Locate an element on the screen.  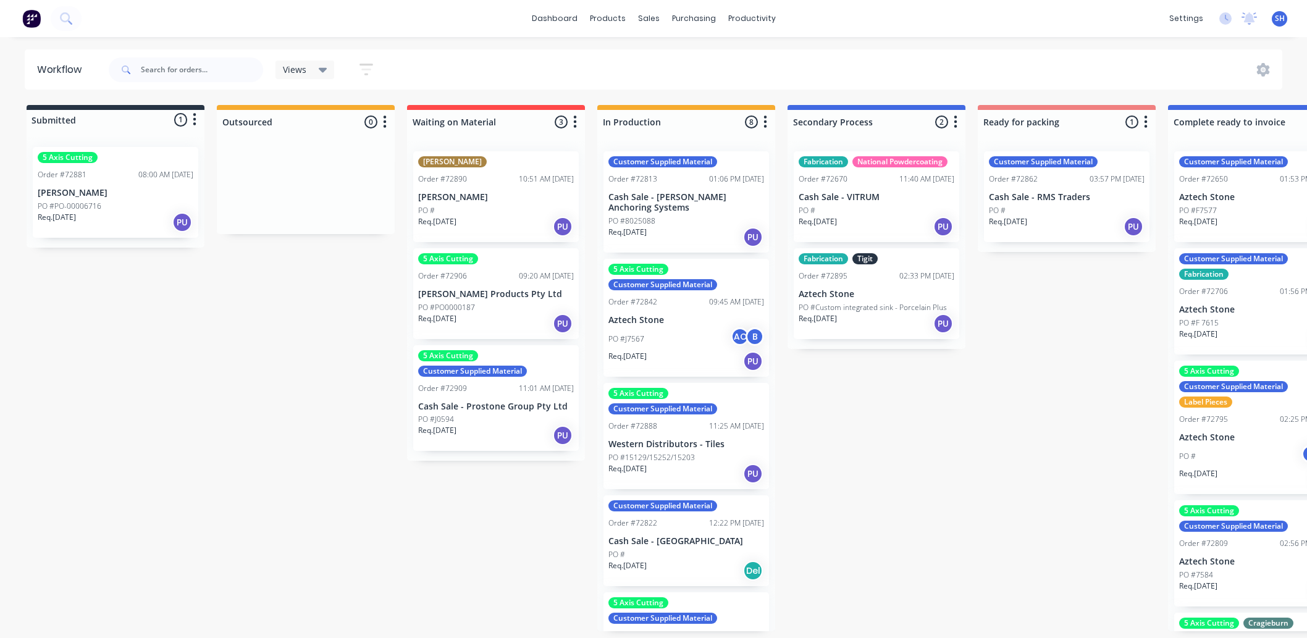
div: Label Pieces is located at coordinates (1205, 402).